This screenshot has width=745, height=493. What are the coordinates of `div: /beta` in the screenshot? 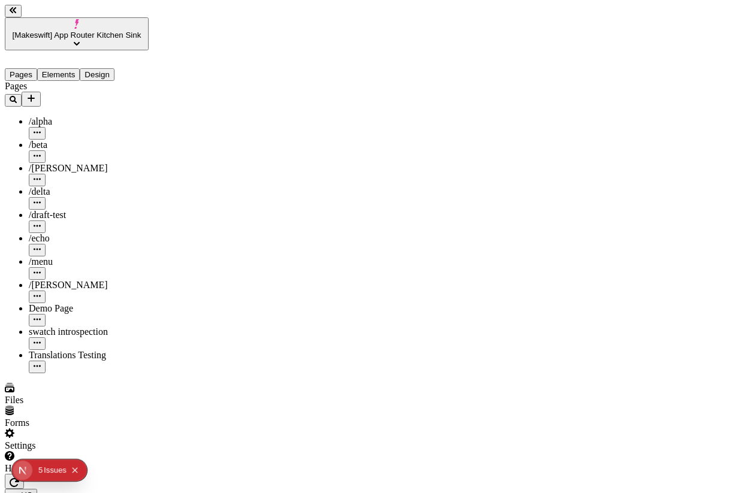 It's located at (89, 145).